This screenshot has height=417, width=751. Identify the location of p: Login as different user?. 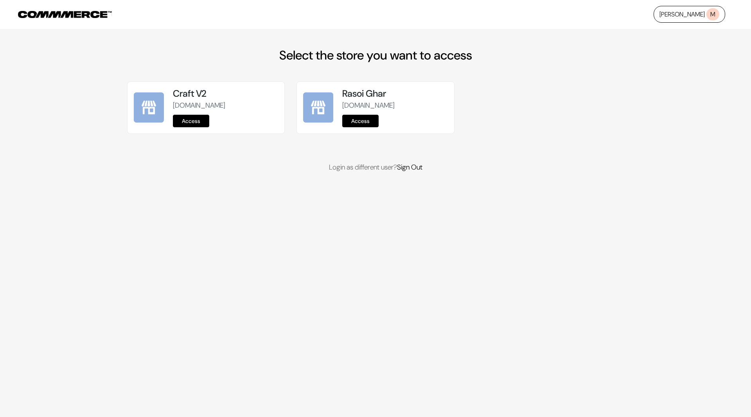
(376, 167).